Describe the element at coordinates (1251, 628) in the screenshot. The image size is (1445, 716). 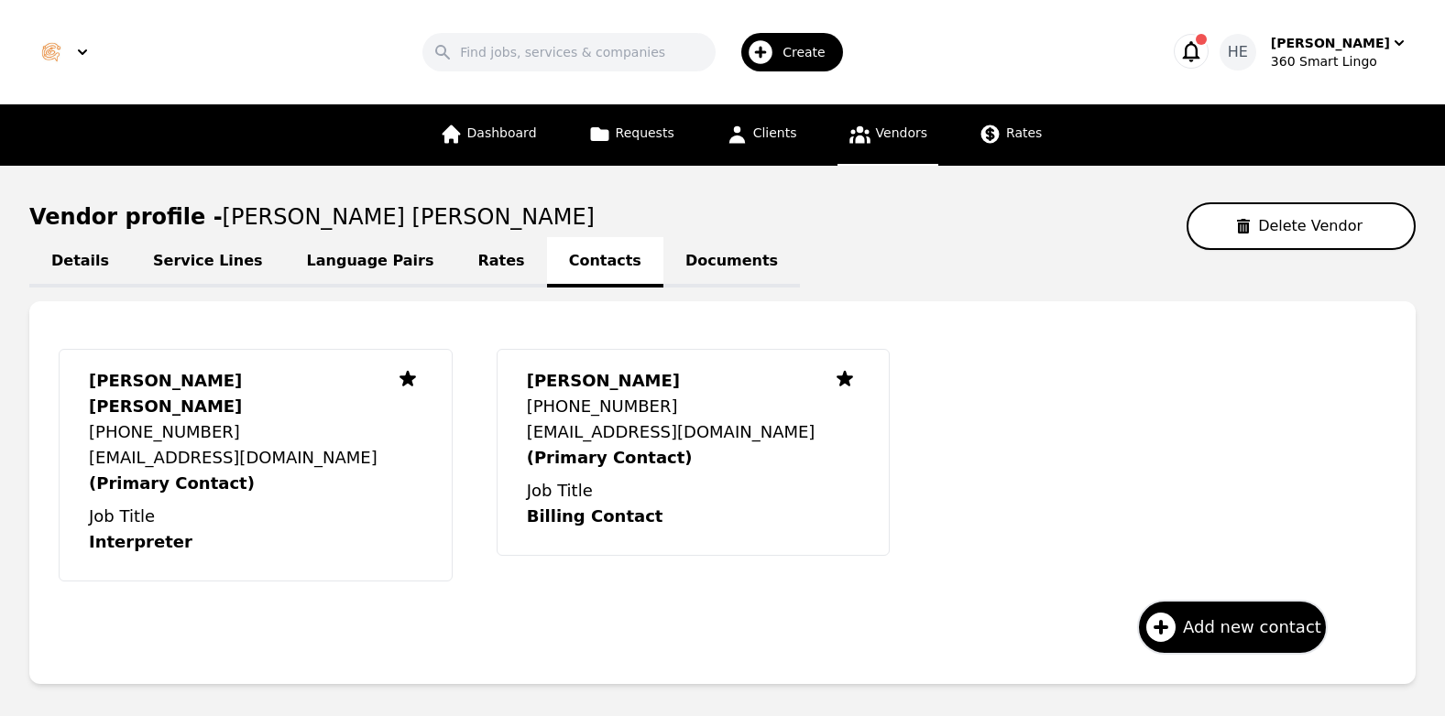
I see `span: Add new contact` at that location.